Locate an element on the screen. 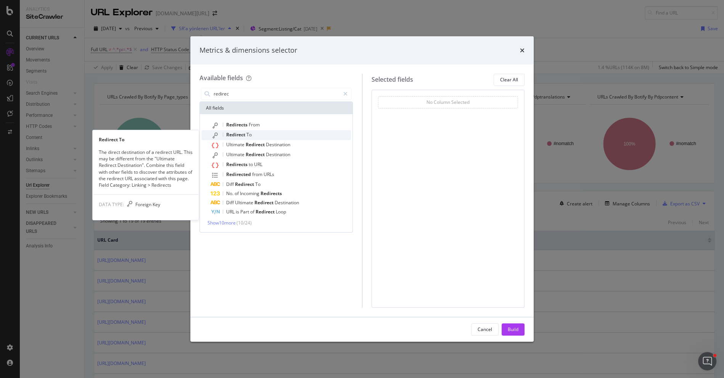  span: to is located at coordinates (251, 164).